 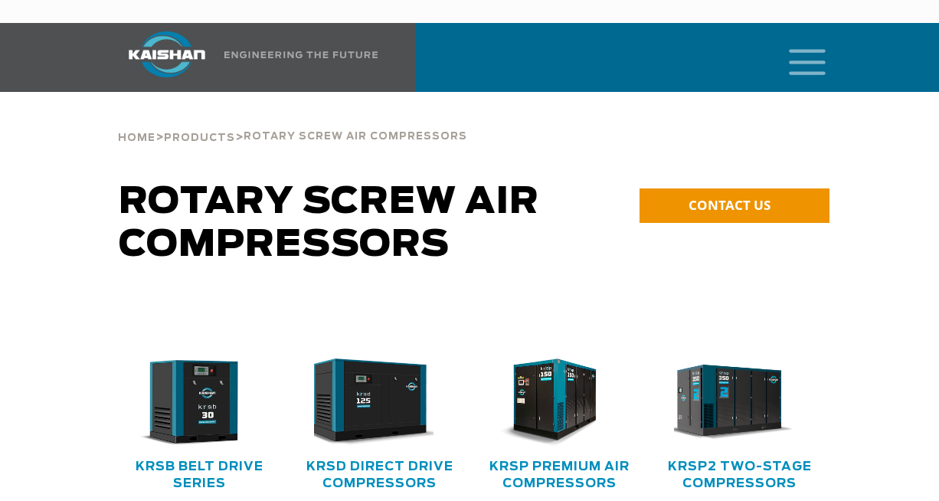 I want to click on span: CONTACT US, so click(x=729, y=205).